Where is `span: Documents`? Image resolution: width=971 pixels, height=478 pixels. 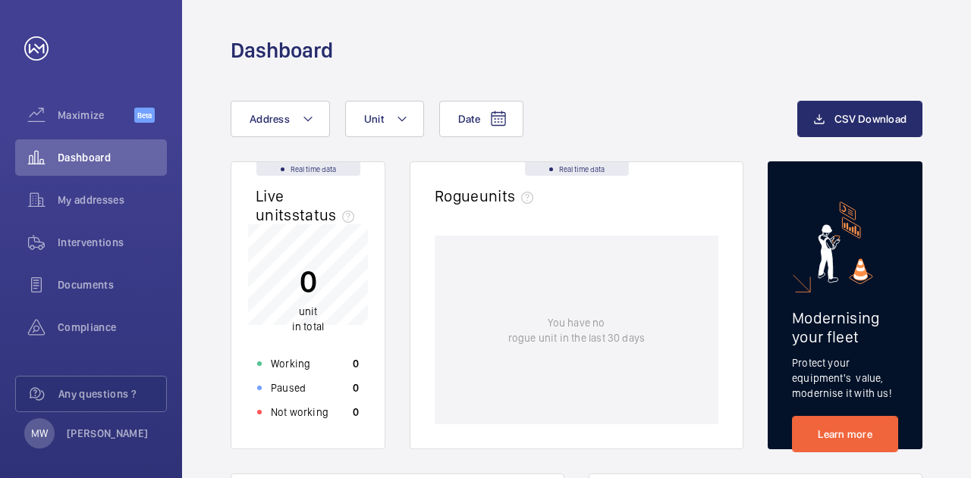 span: Documents is located at coordinates (112, 285).